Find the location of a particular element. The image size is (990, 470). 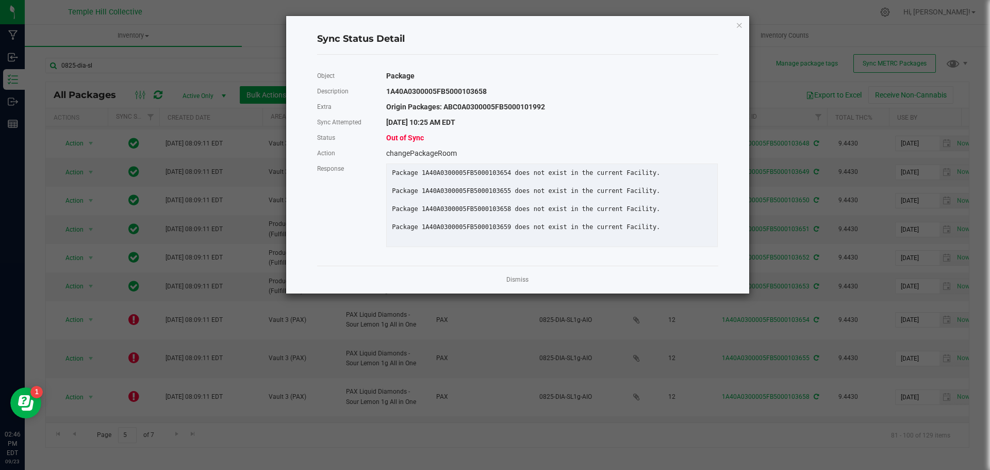

a: Dismiss is located at coordinates (517, 280).